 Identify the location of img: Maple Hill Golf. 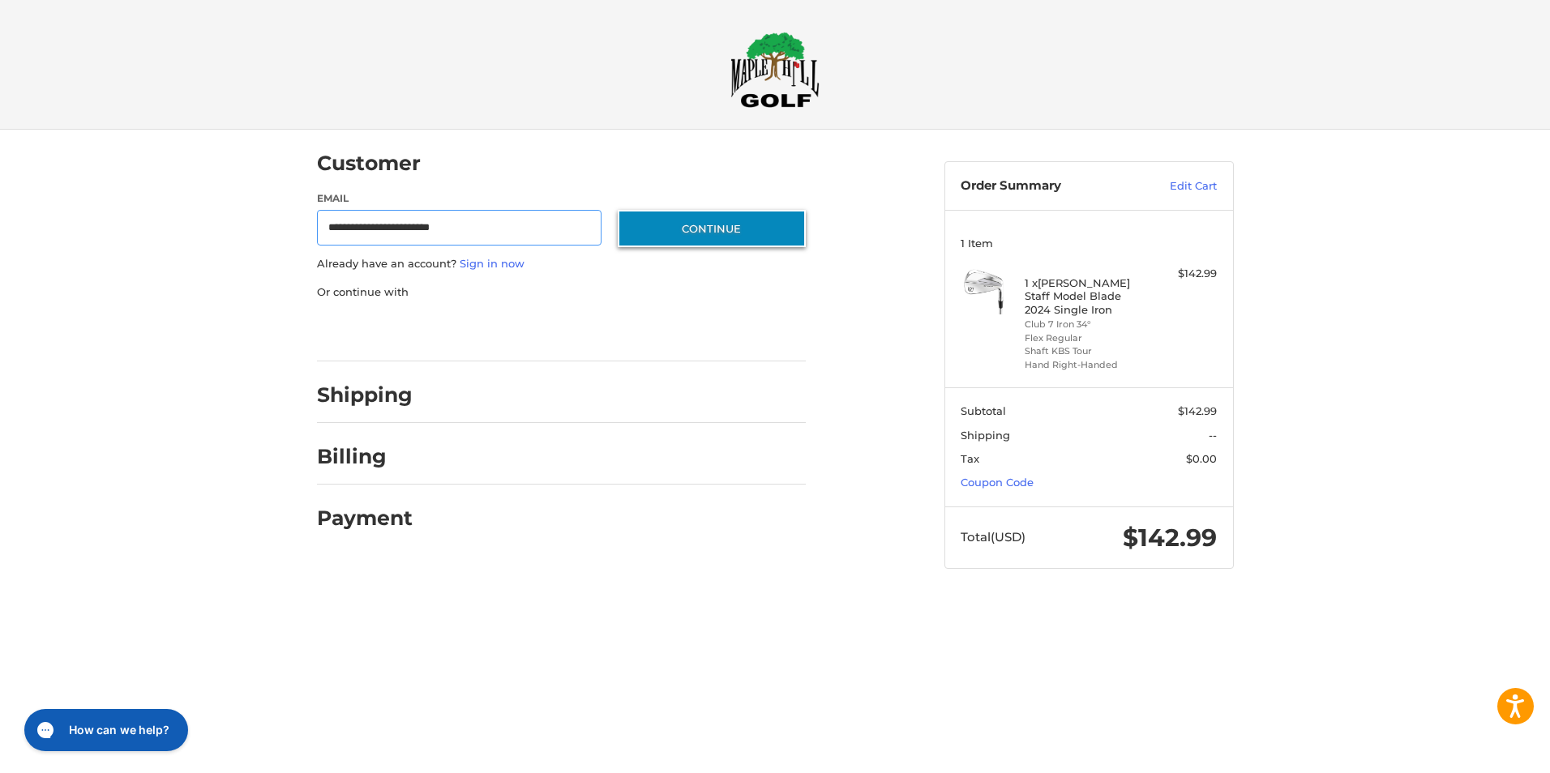
(775, 70).